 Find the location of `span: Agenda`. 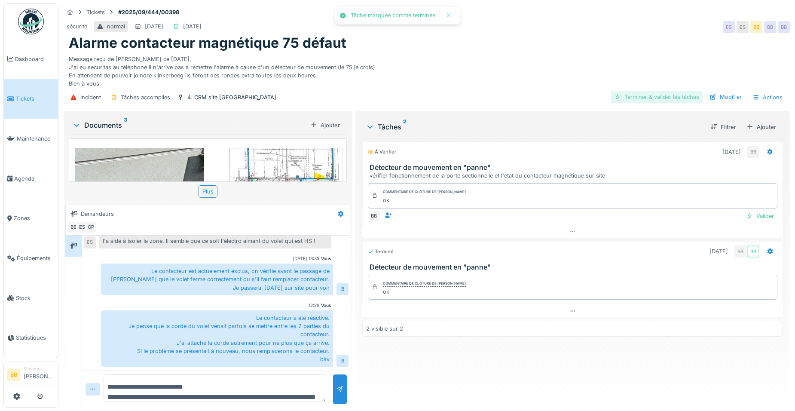

span: Agenda is located at coordinates (34, 178).